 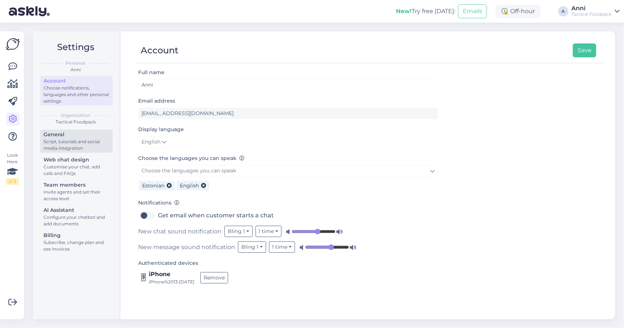 I want to click on a: AccountChoose notifications, languages and other personal settings, so click(x=76, y=91).